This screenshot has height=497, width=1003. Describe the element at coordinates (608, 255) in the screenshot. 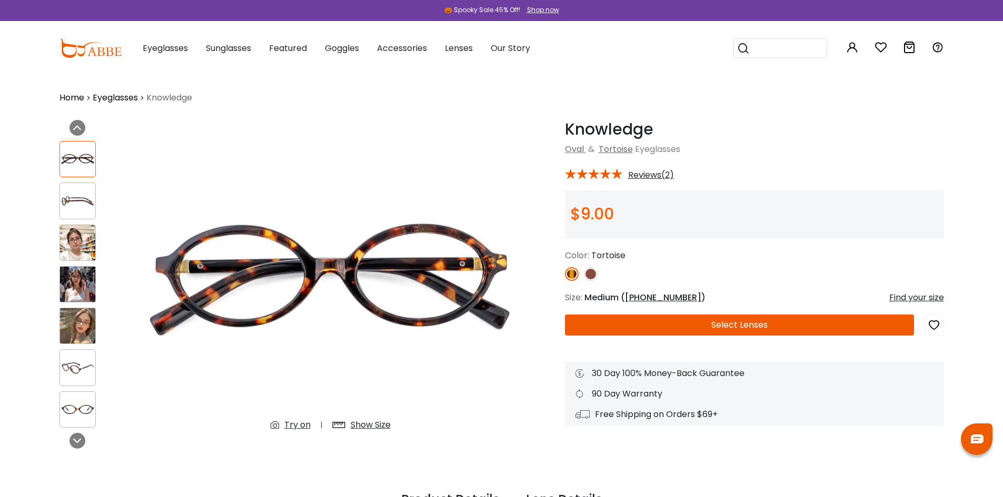

I see `span: Tortoise` at that location.